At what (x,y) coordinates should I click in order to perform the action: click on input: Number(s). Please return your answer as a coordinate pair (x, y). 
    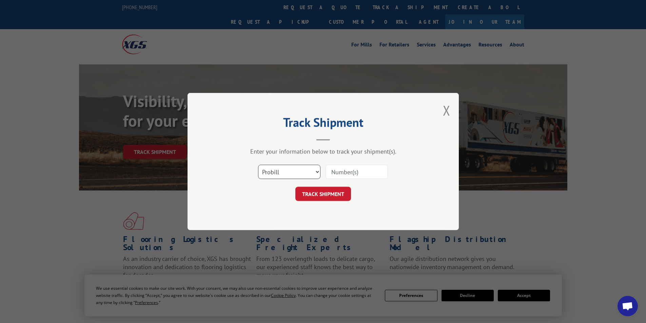
    Looking at the image, I should click on (357, 172).